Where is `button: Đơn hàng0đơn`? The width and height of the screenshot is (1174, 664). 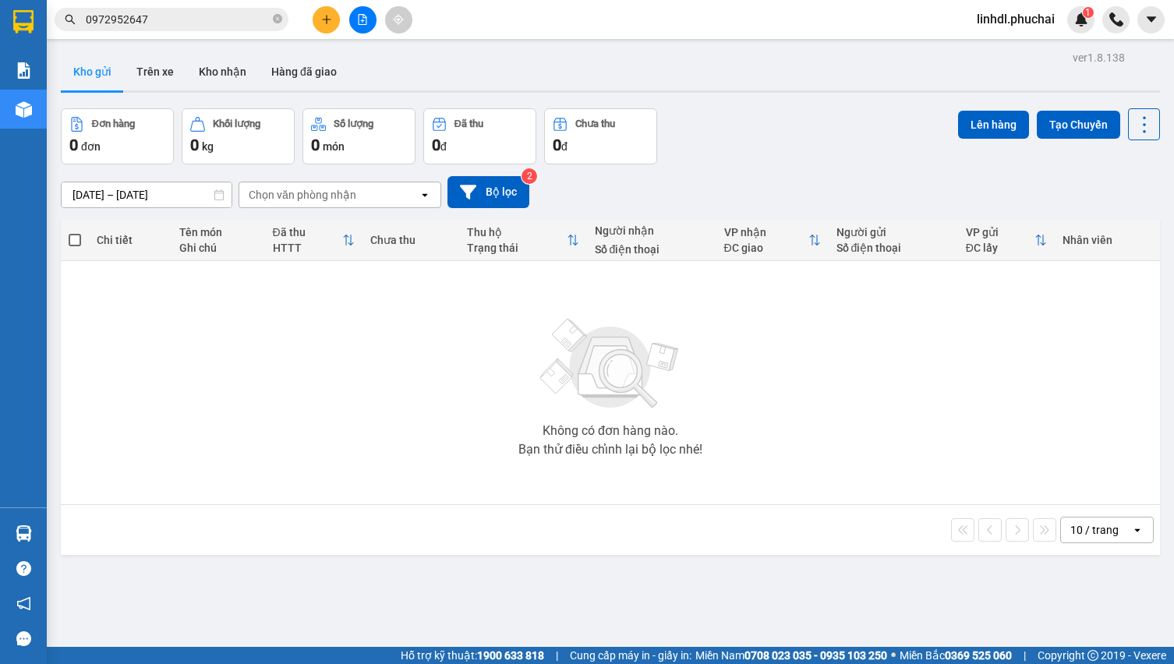 button: Đơn hàng0đơn is located at coordinates (117, 136).